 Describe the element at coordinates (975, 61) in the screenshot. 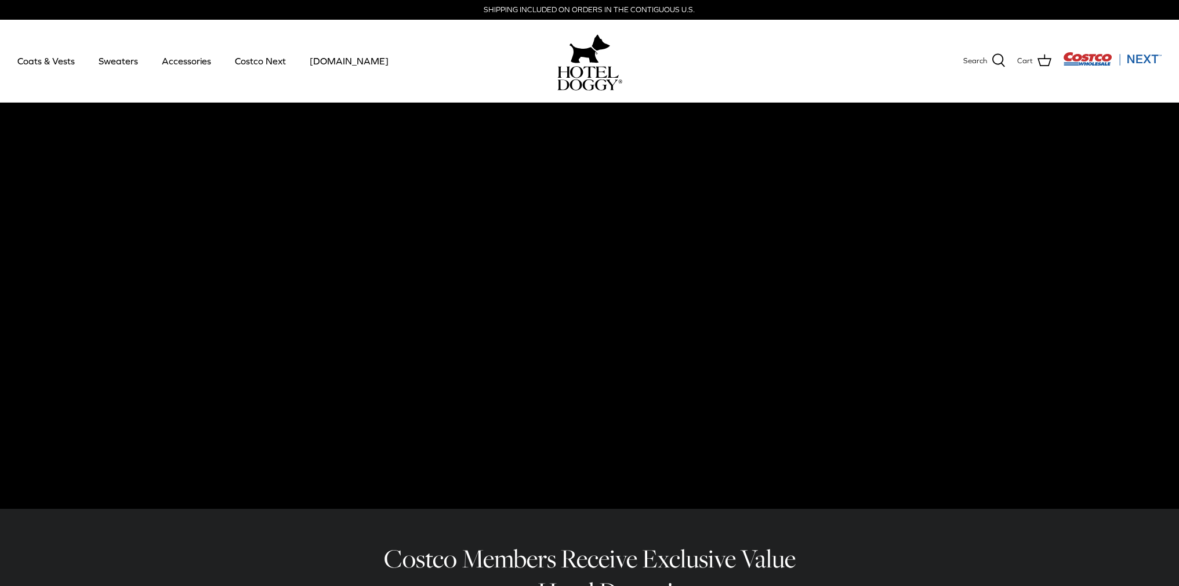

I see `span: Search` at that location.